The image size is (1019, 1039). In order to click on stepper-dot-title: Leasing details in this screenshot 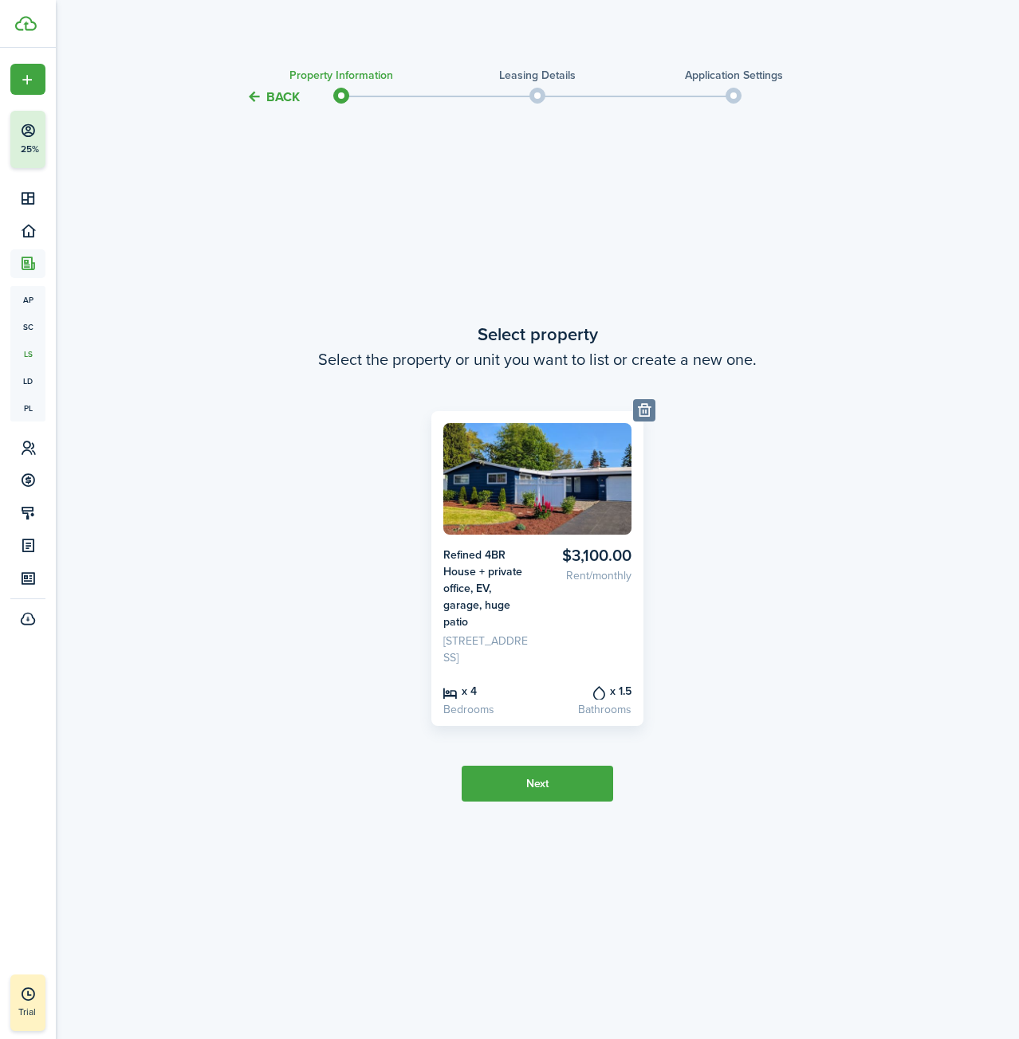, I will do `click(537, 75)`.